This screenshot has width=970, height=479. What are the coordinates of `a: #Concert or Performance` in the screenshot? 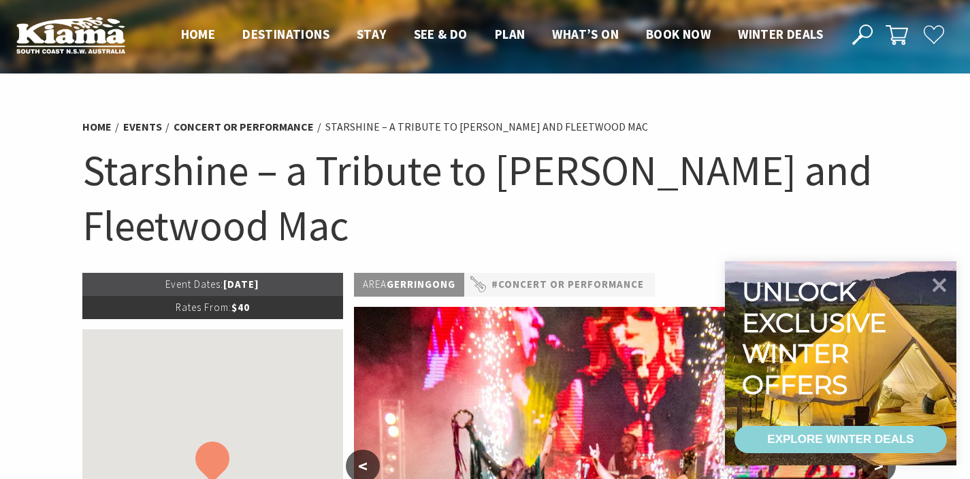 It's located at (567, 284).